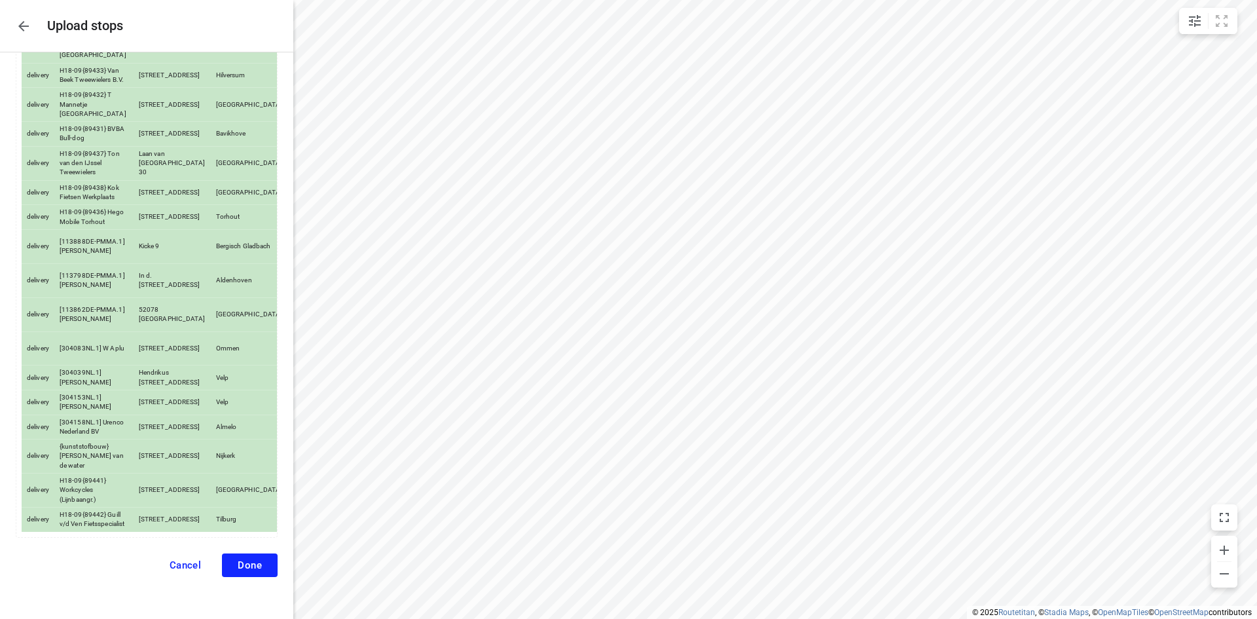 This screenshot has width=1257, height=619. I want to click on button: Done, so click(249, 565).